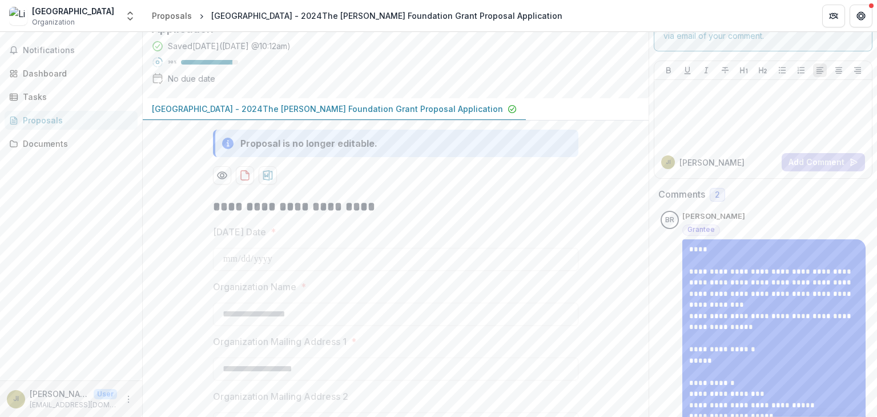 The image size is (877, 417). I want to click on button: Ordered List, so click(801, 70).